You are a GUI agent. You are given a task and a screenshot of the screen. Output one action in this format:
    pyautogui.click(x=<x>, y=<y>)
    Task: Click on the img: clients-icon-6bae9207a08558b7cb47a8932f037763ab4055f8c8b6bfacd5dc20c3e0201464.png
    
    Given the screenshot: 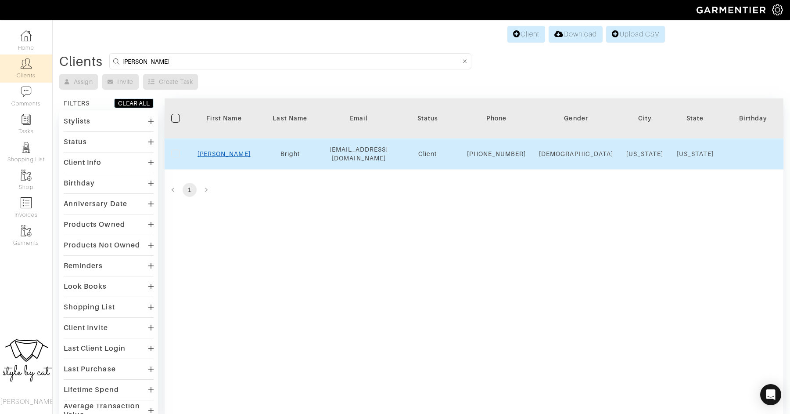 What is the action you would take?
    pyautogui.click(x=26, y=63)
    